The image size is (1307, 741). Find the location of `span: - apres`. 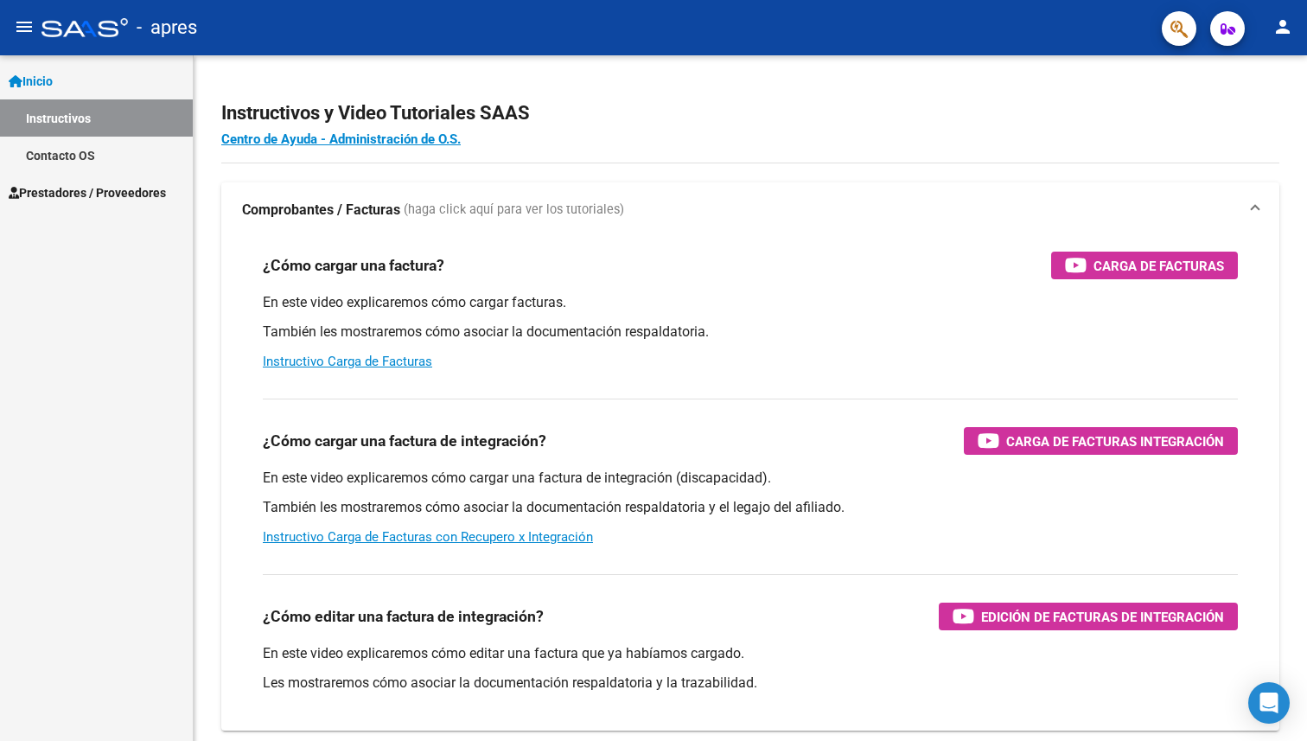

span: - apres is located at coordinates (167, 28).